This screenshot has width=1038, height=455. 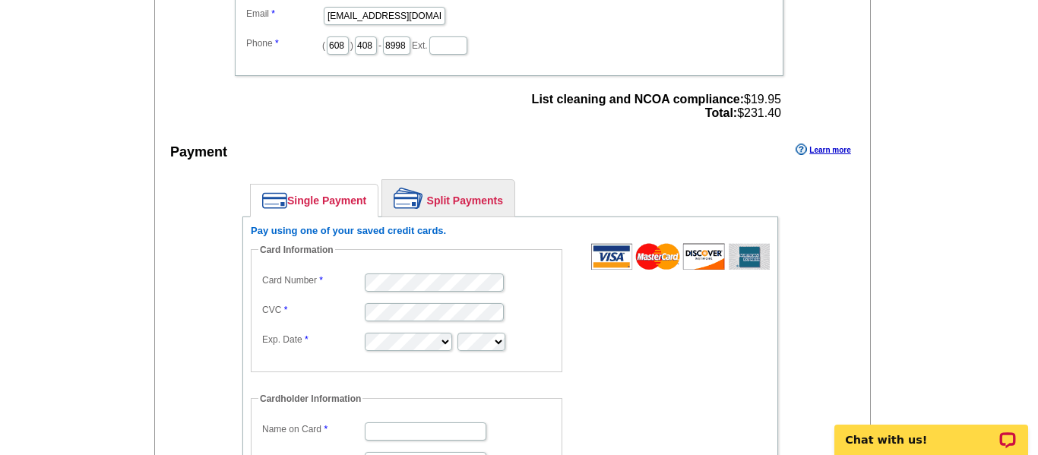 I want to click on label: Name on Card, so click(x=312, y=429).